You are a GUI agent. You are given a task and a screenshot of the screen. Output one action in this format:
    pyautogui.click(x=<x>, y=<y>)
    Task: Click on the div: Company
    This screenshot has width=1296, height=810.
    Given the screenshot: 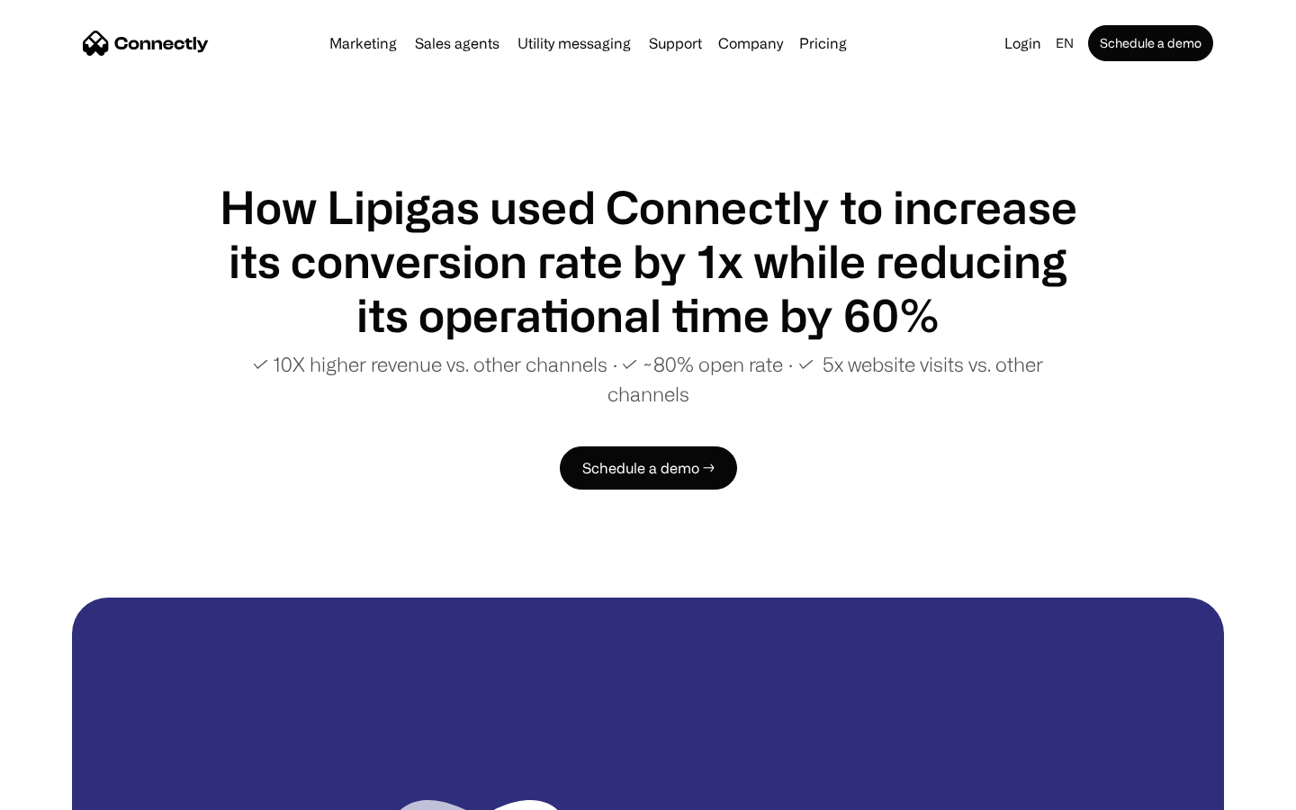 What is the action you would take?
    pyautogui.click(x=751, y=43)
    